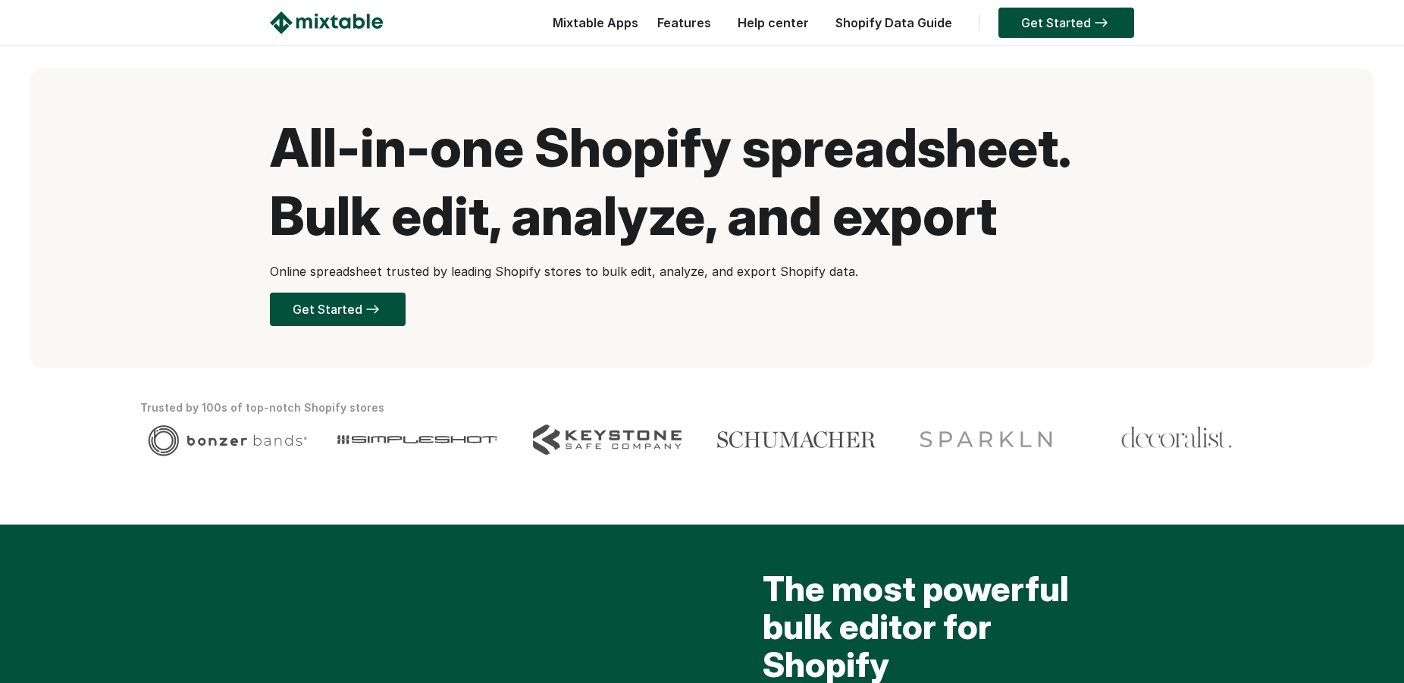 The height and width of the screenshot is (683, 1404). Describe the element at coordinates (773, 23) in the screenshot. I see `a: Help center` at that location.